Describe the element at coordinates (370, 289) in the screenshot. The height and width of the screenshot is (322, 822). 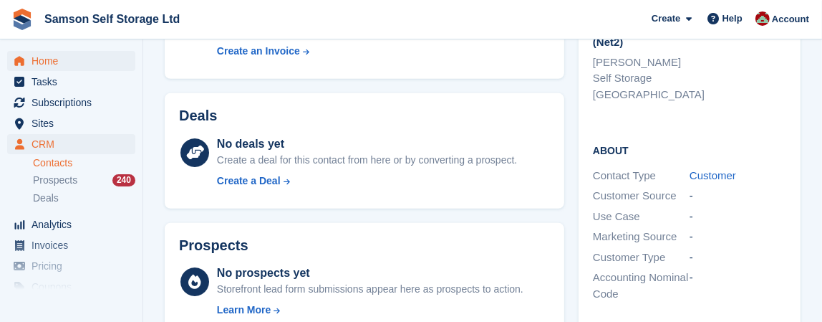
I see `div: Storefront lead form submissions appear here as prospects to action.` at that location.